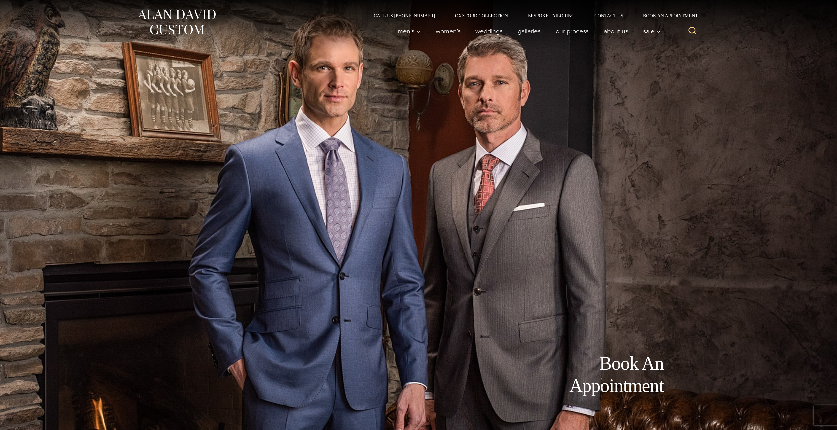 The width and height of the screenshot is (837, 430). What do you see at coordinates (609, 16) in the screenshot?
I see `a: Contact Us` at bounding box center [609, 16].